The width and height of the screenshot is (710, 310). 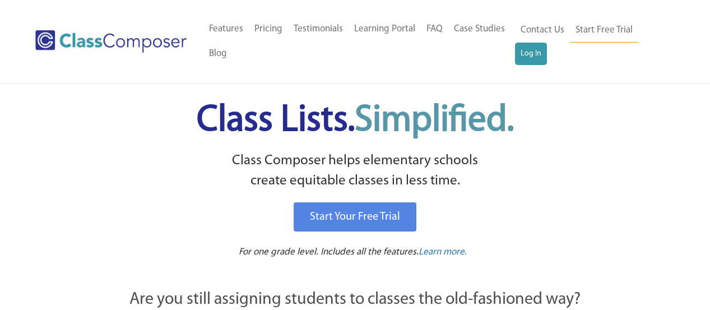 I want to click on span: For one grade level. Includes all the features., so click(x=329, y=252).